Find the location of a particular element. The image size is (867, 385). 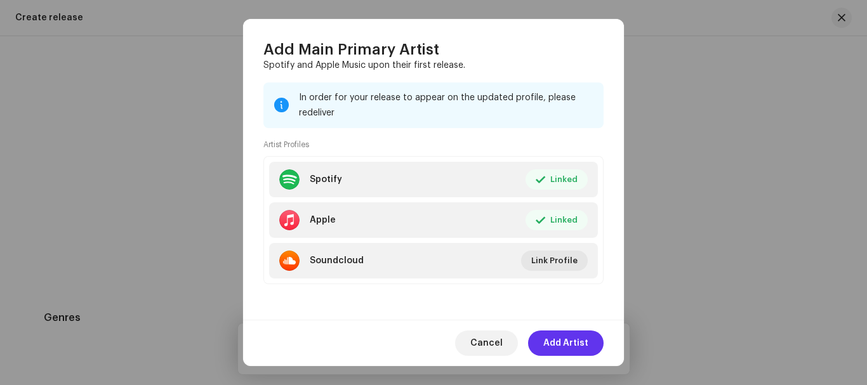

span: Add Main Primary Artist is located at coordinates (351, 50).